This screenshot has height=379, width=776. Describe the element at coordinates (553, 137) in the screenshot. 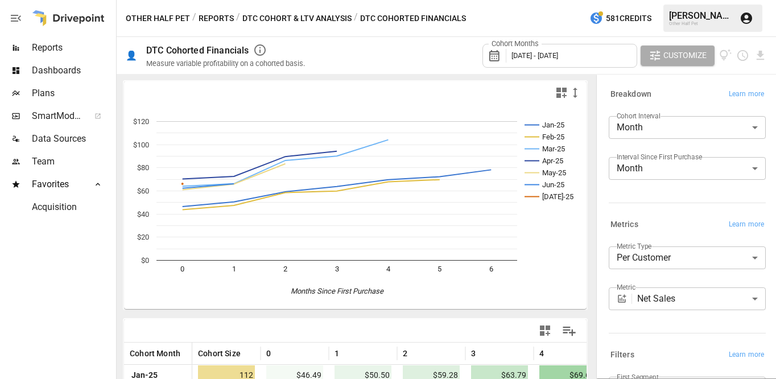

I see `text: Feb-25` at that location.